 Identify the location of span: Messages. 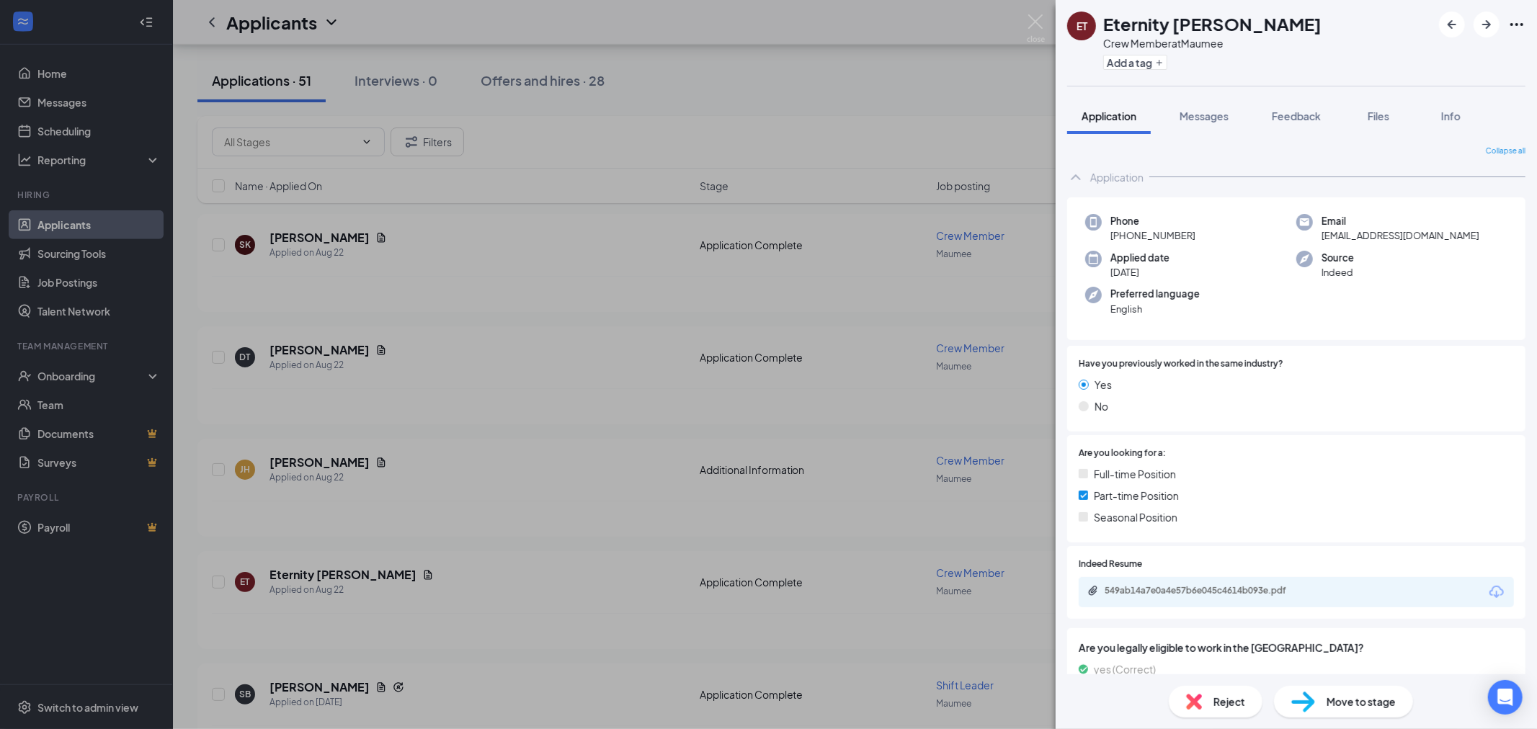
(1204, 116).